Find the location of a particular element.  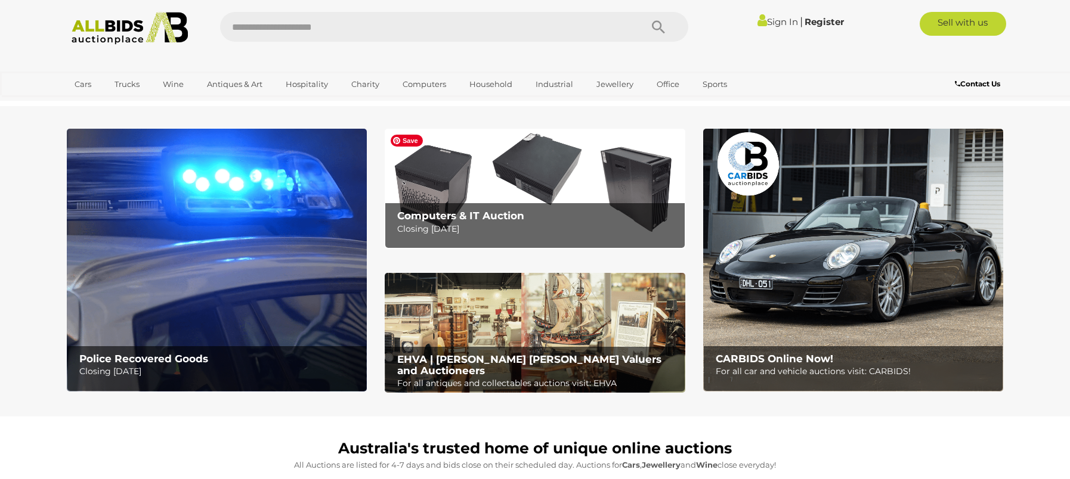

a: Jewellery is located at coordinates (615, 84).